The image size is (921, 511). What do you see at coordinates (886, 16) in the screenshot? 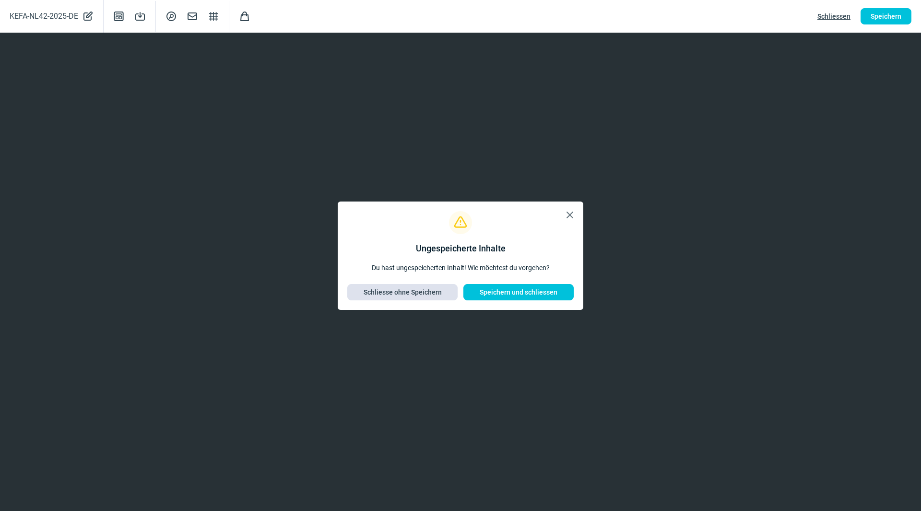
I see `button: Speichern` at bounding box center [886, 16].